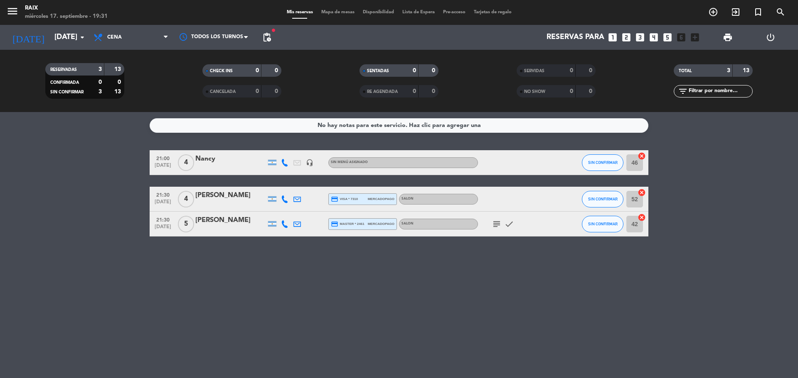 This screenshot has width=798, height=378. Describe the element at coordinates (612, 37) in the screenshot. I see `i: looks_one` at that location.